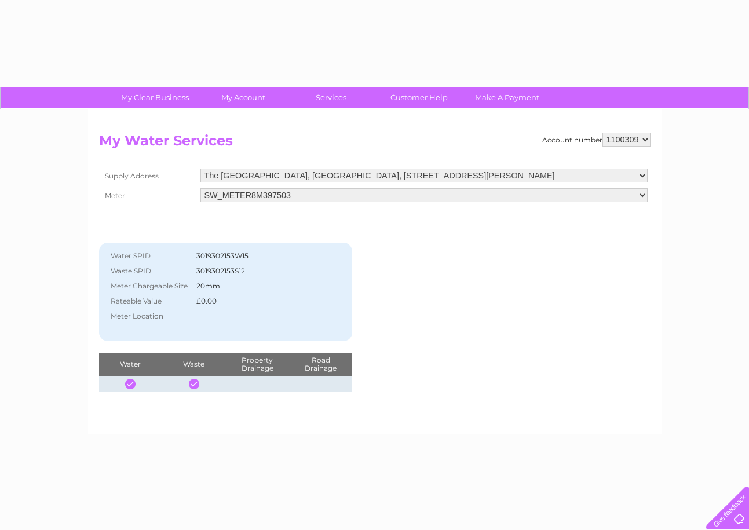  I want to click on th: Waste, so click(194, 364).